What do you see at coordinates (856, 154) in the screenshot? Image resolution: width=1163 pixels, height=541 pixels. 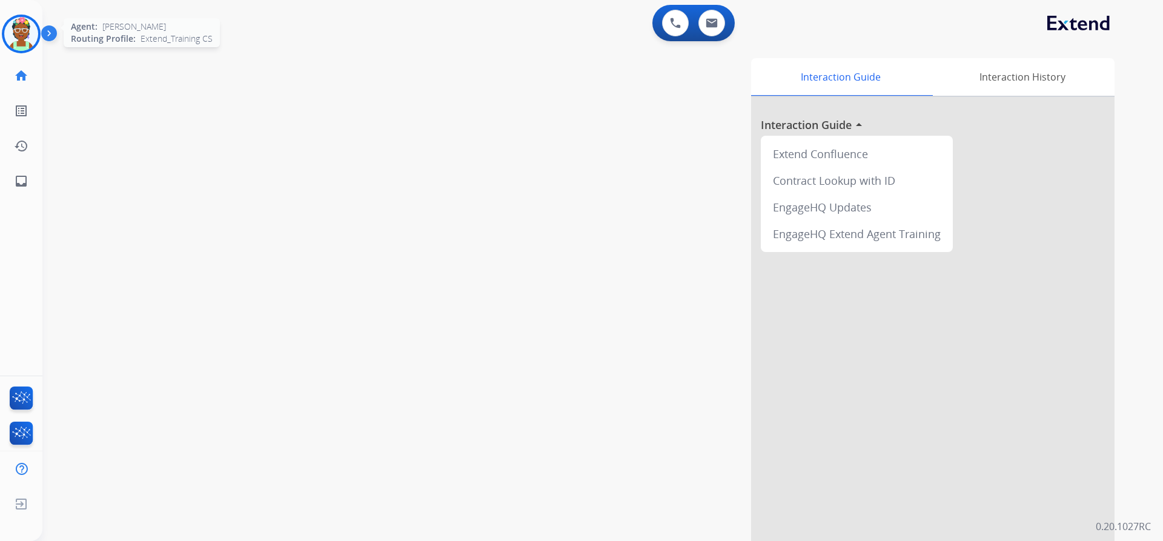 I see `div: Extend Confluence` at bounding box center [856, 154].